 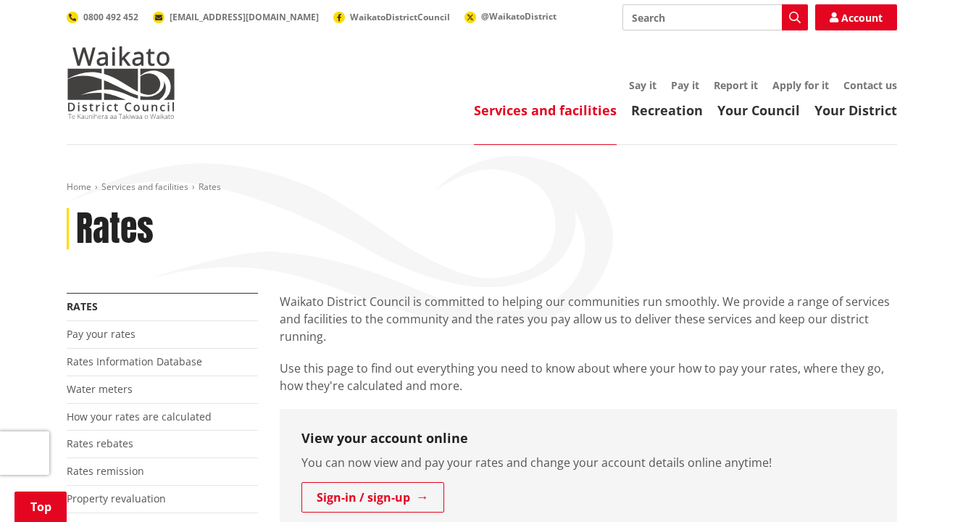 What do you see at coordinates (102, 17) in the screenshot?
I see `a: 0800 492 452` at bounding box center [102, 17].